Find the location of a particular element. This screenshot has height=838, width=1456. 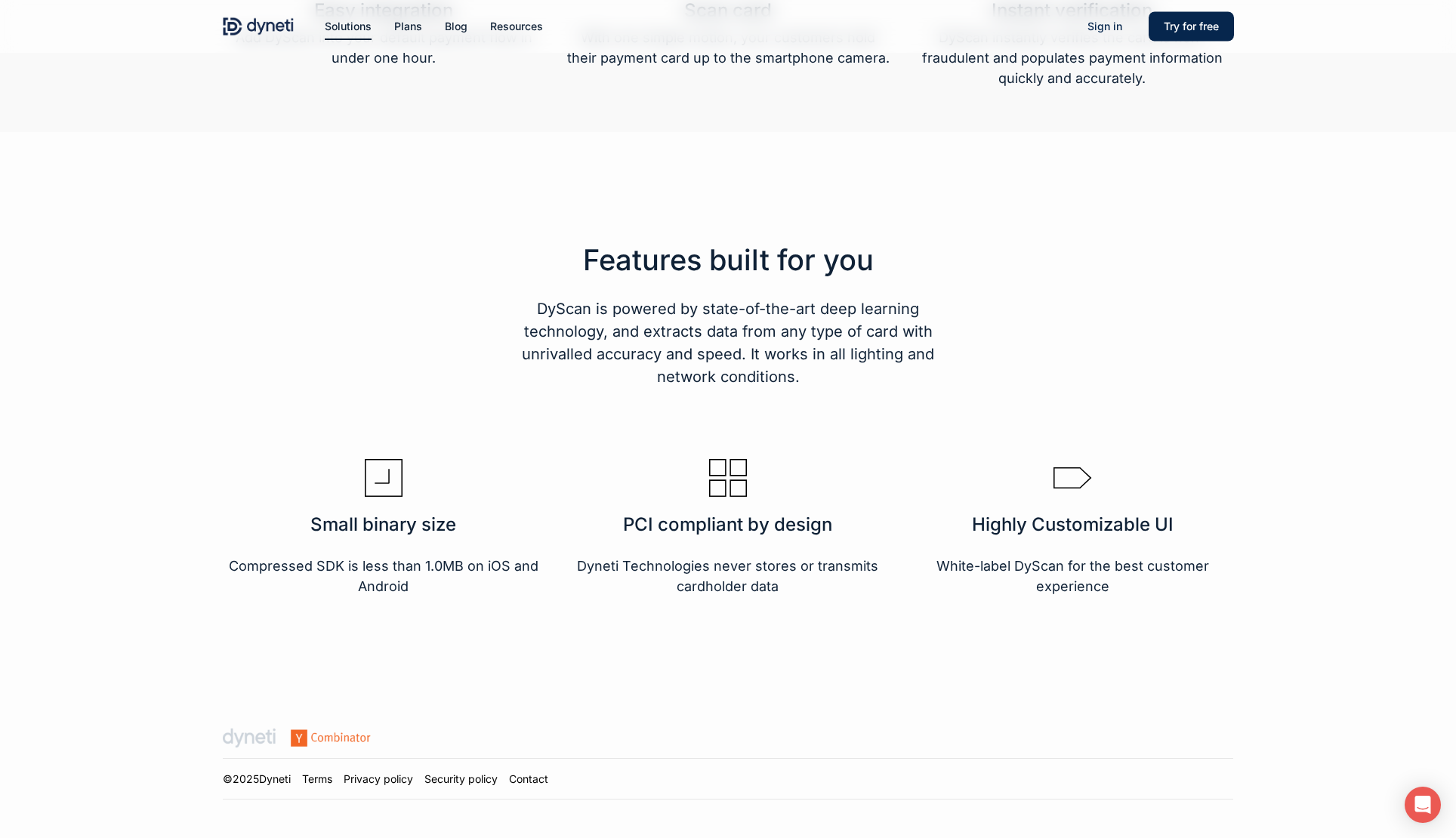

a: Terms is located at coordinates (317, 778).